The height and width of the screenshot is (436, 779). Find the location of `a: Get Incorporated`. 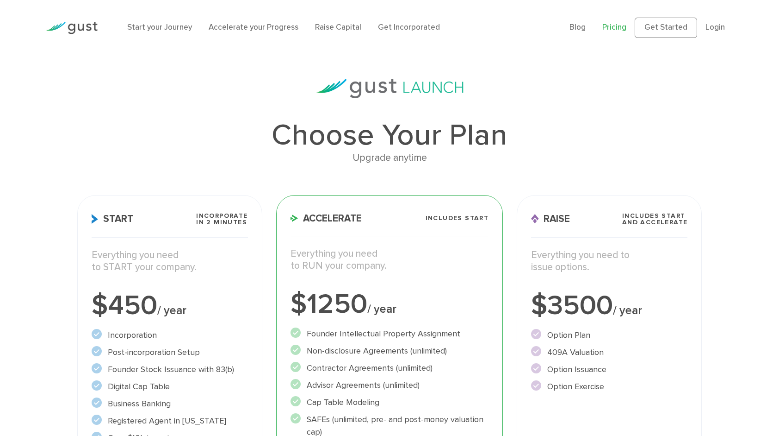

a: Get Incorporated is located at coordinates (409, 27).